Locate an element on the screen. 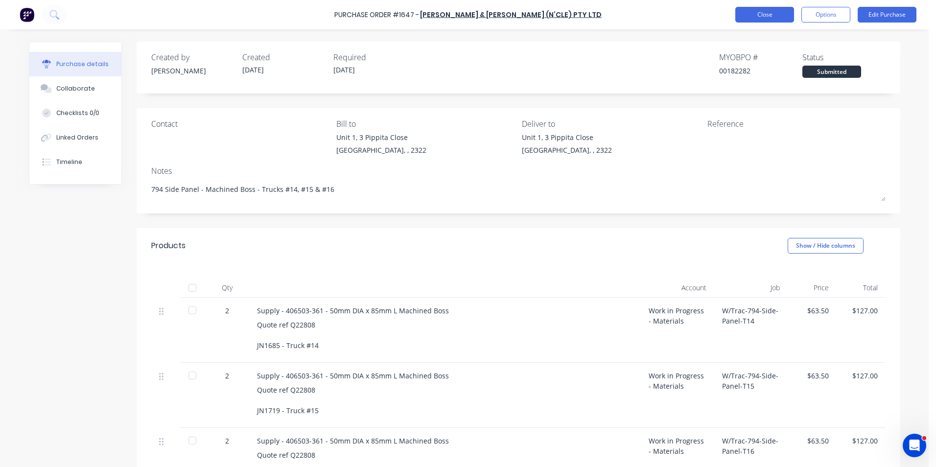  div: Collaborate is located at coordinates (75, 89).